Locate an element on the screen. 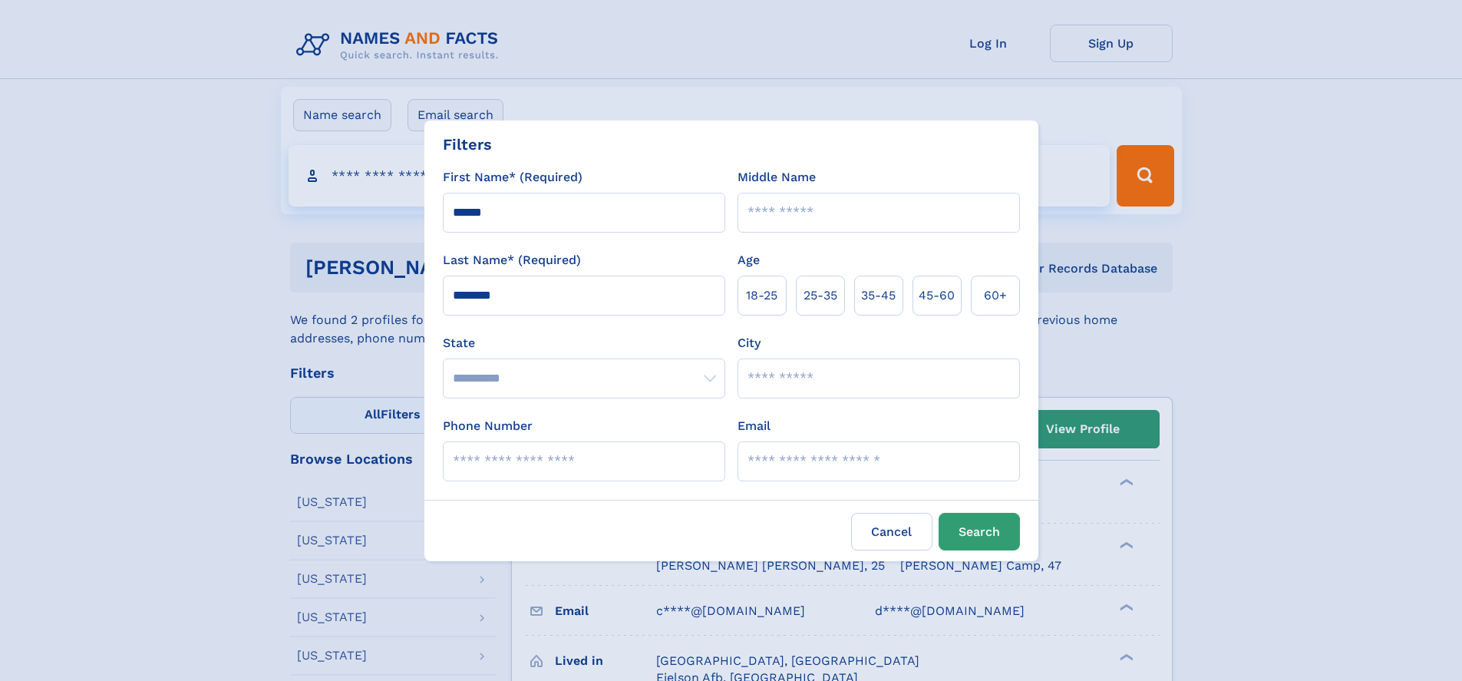 The height and width of the screenshot is (681, 1462). label: City is located at coordinates (749, 343).